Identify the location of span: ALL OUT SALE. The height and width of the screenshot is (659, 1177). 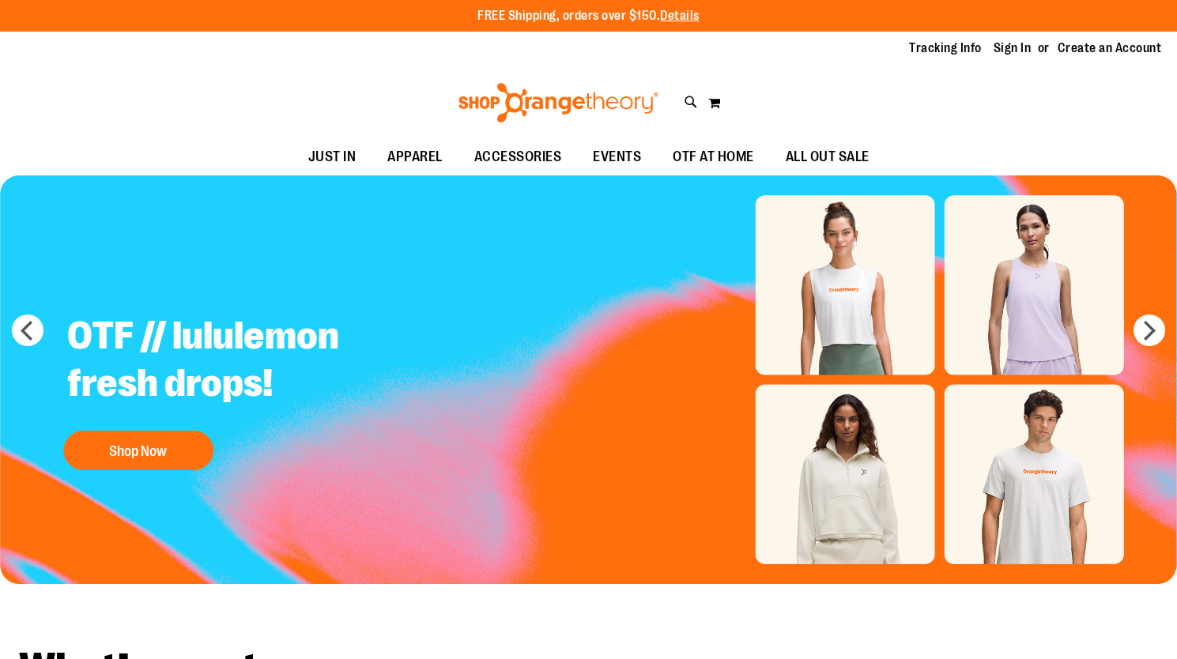
(828, 157).